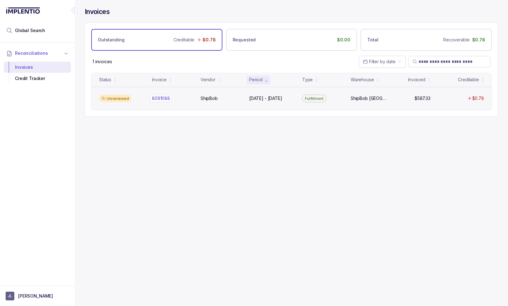 This screenshot has height=306, width=508. What do you see at coordinates (184, 40) in the screenshot?
I see `p: Creditable` at bounding box center [184, 40].